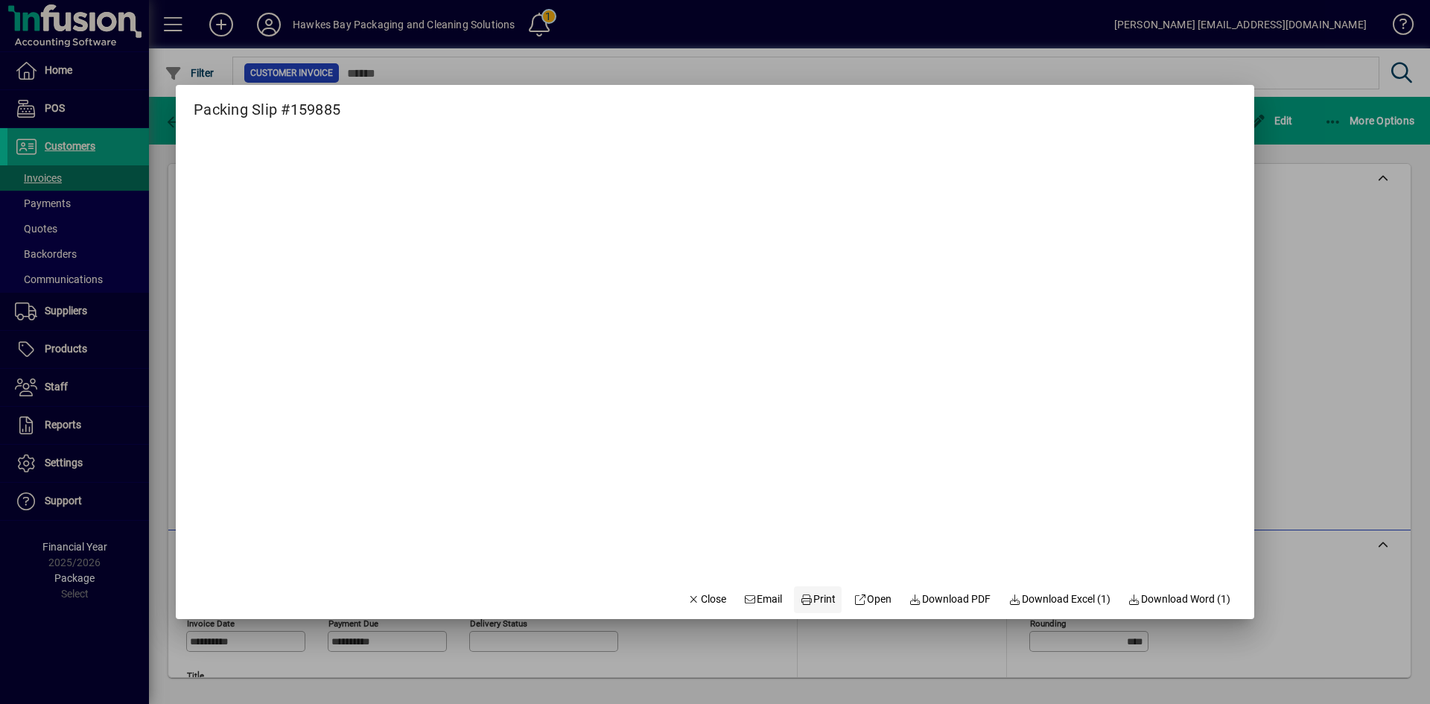  What do you see at coordinates (1059, 600) in the screenshot?
I see `button: Download Excel (1)` at bounding box center [1059, 600].